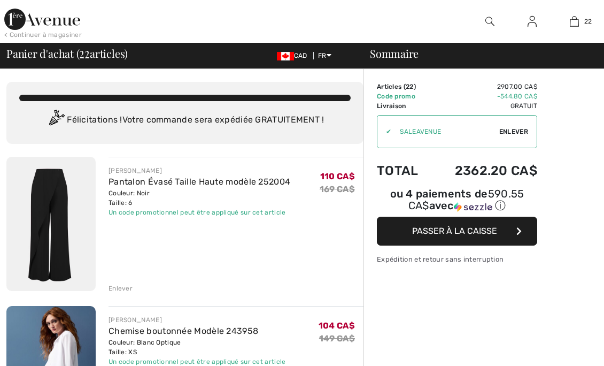 Image resolution: width=604 pixels, height=366 pixels. I want to click on div: Couleur: Noir Taille: 6, so click(199, 198).